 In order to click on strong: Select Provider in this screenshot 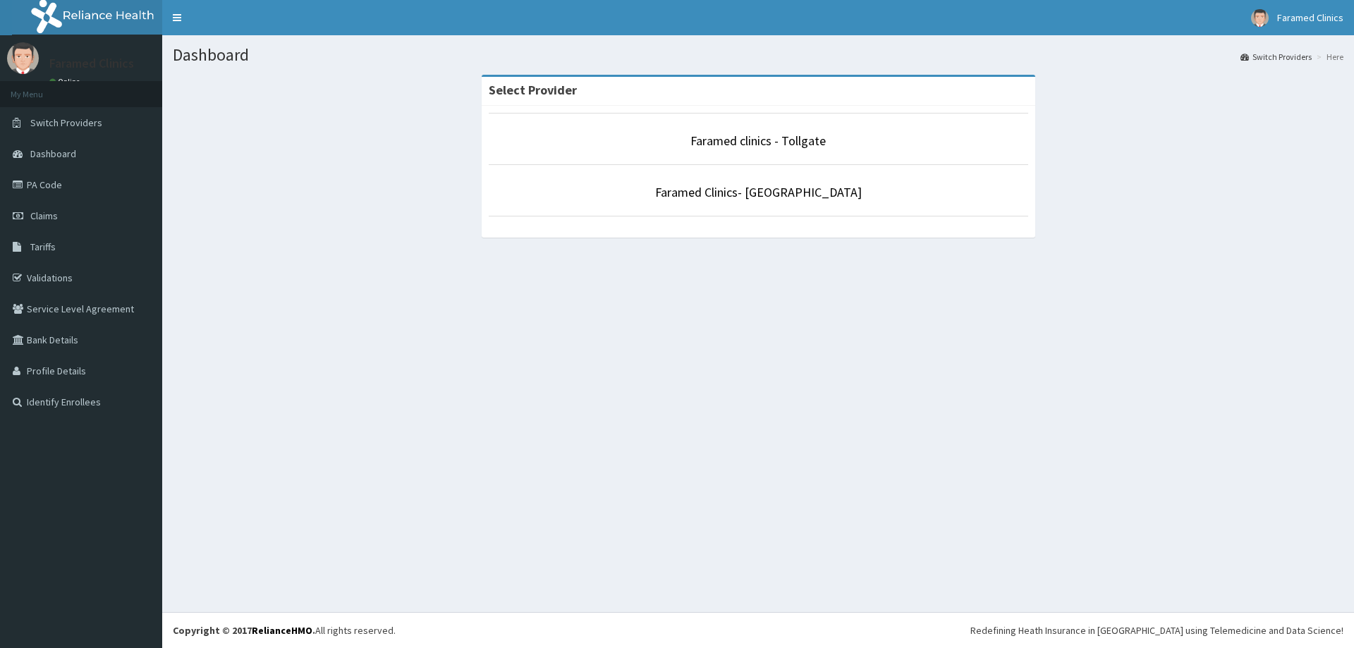, I will do `click(532, 90)`.